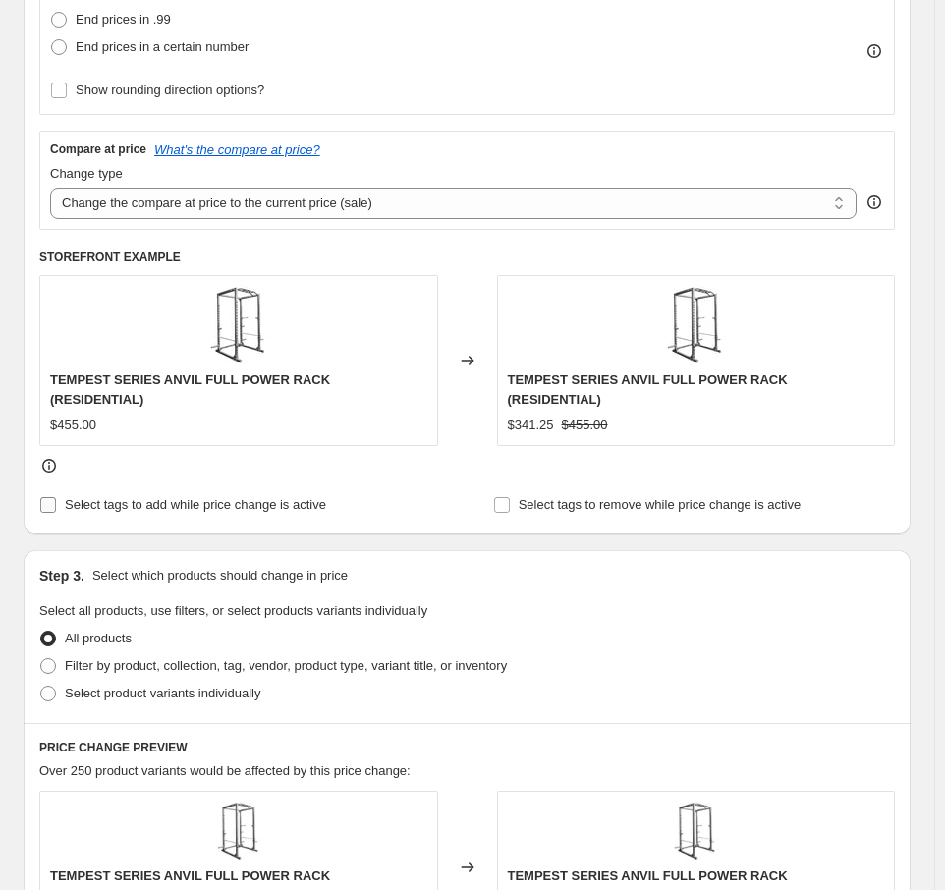  What do you see at coordinates (874, 202) in the screenshot?
I see `div: help` at bounding box center [874, 202].